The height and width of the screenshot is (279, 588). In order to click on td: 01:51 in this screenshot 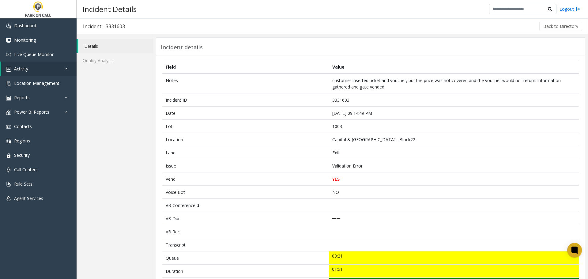, I will do `click(454, 271)`.